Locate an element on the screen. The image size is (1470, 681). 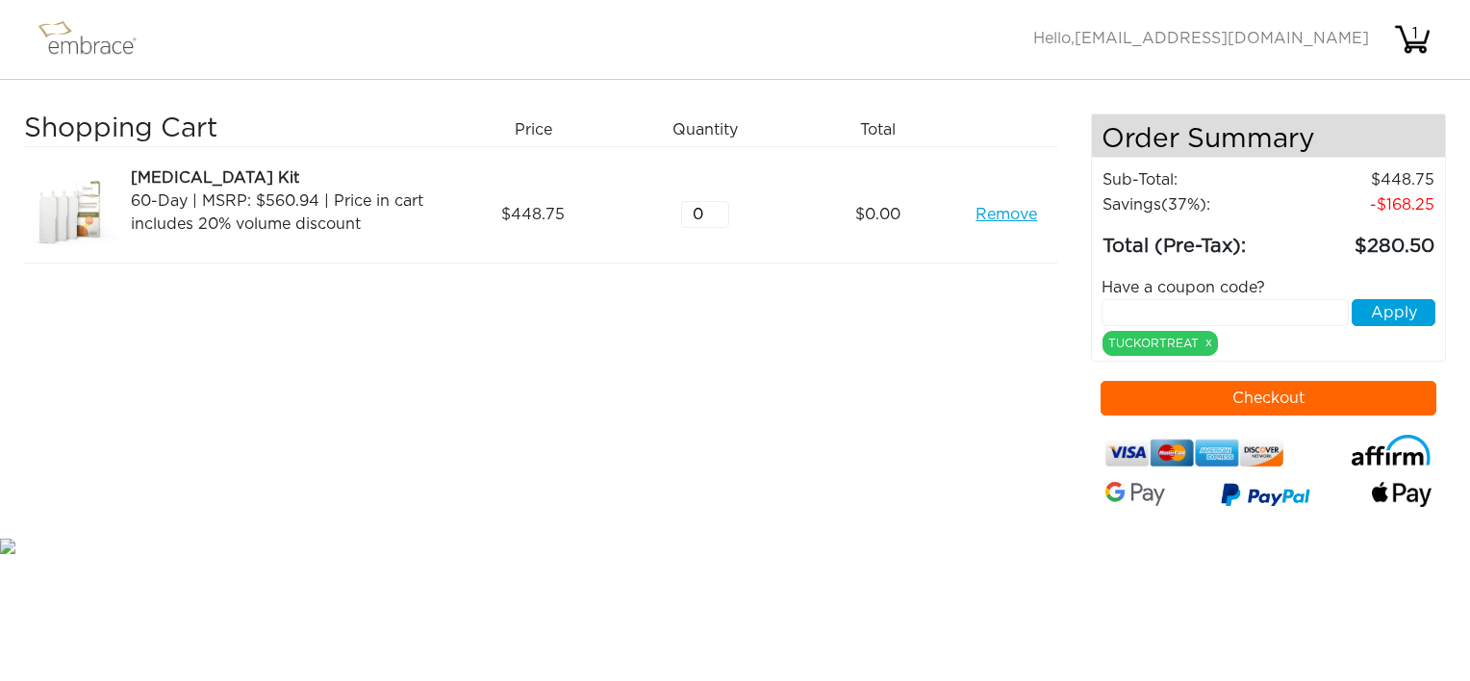
a: x is located at coordinates (1208, 342).